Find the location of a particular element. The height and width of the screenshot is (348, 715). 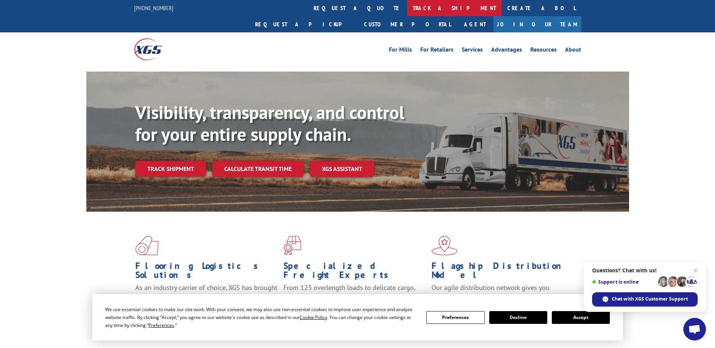

h1: Flagship Distribution Model is located at coordinates (503, 272).